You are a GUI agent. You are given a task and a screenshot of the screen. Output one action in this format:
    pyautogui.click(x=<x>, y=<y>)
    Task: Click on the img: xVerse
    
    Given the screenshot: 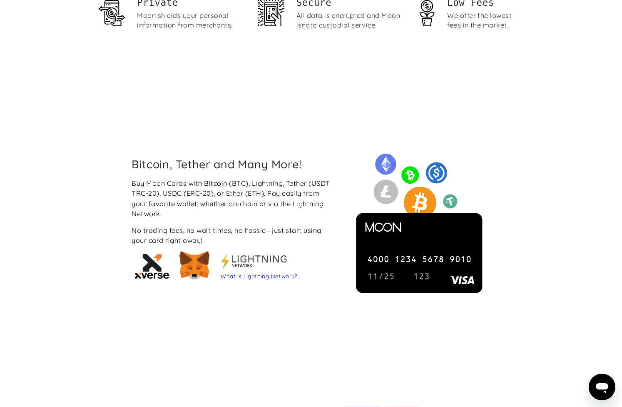 What is the action you would take?
    pyautogui.click(x=152, y=266)
    